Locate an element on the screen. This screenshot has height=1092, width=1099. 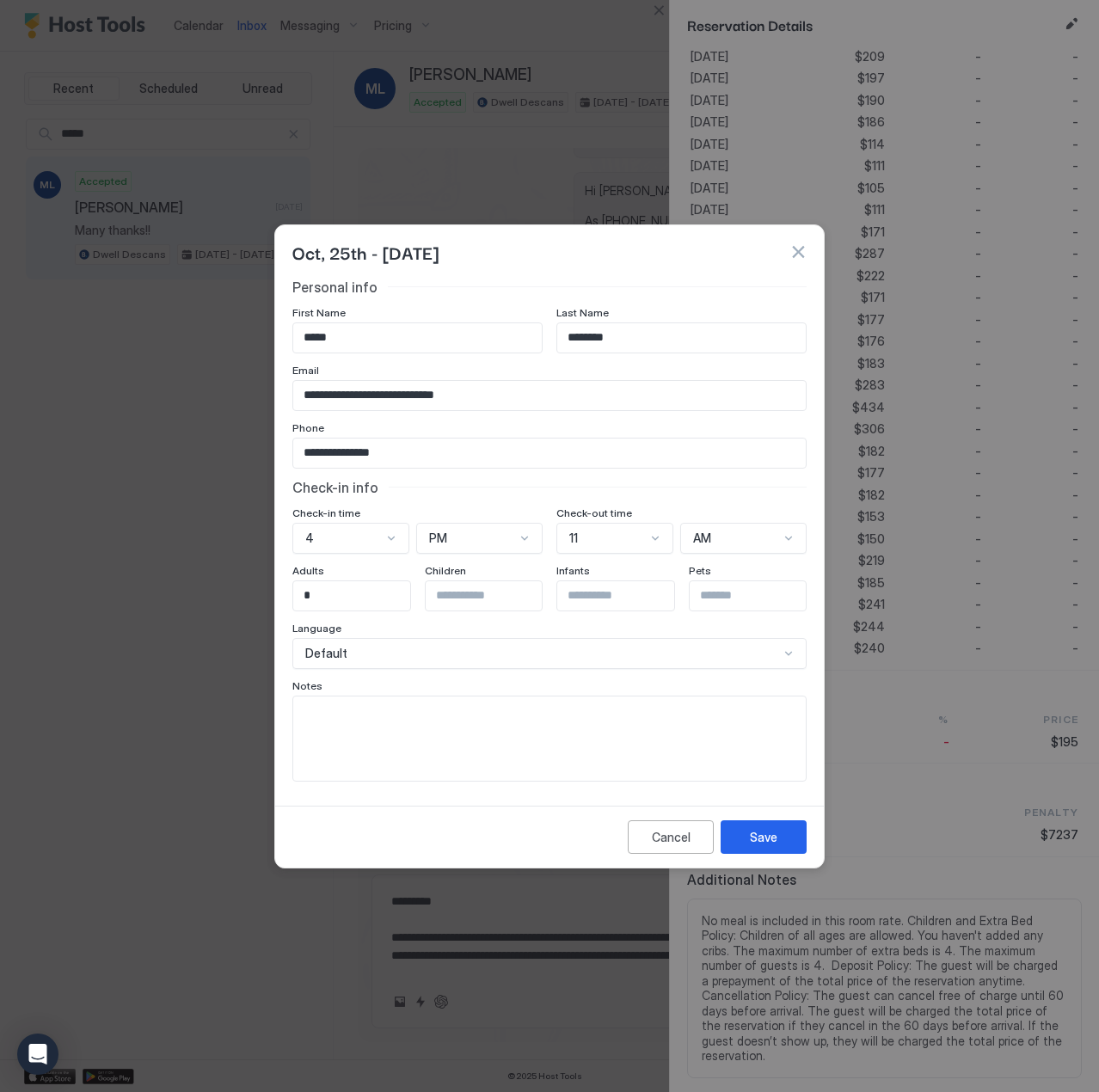
span: 4 is located at coordinates (310, 538).